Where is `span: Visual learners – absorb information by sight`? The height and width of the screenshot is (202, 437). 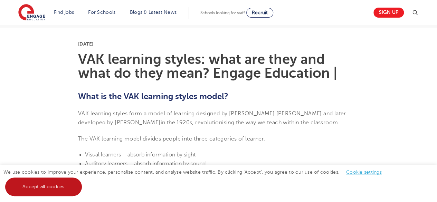
span: Visual learners – absorb information by sight is located at coordinates (140, 155).